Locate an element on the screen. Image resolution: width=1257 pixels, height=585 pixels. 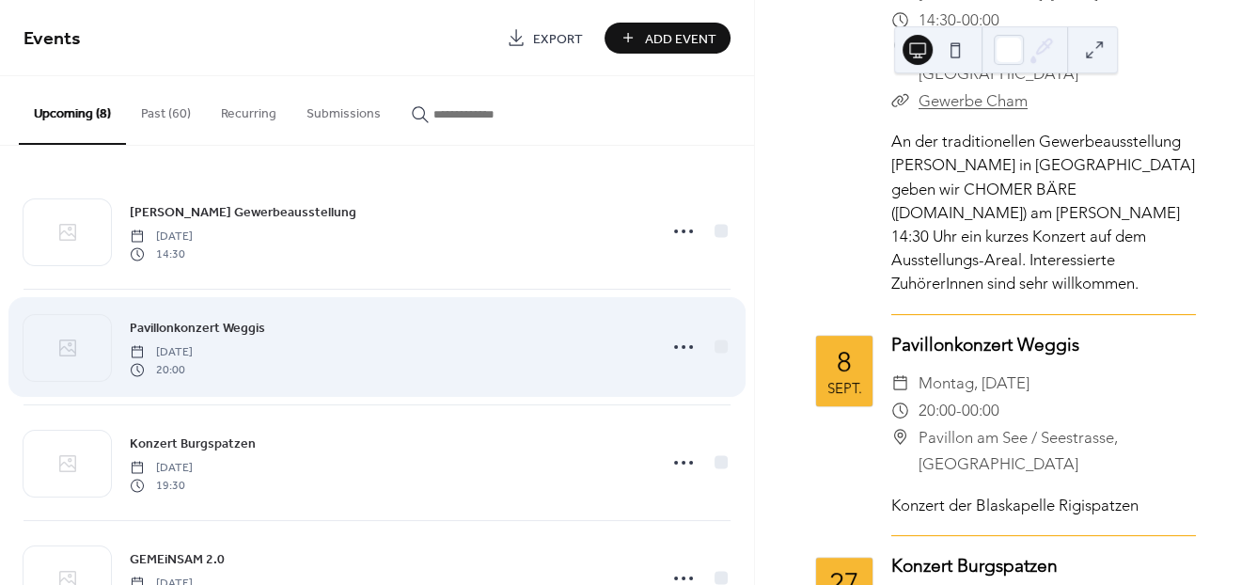
button: Recurring is located at coordinates (248, 109).